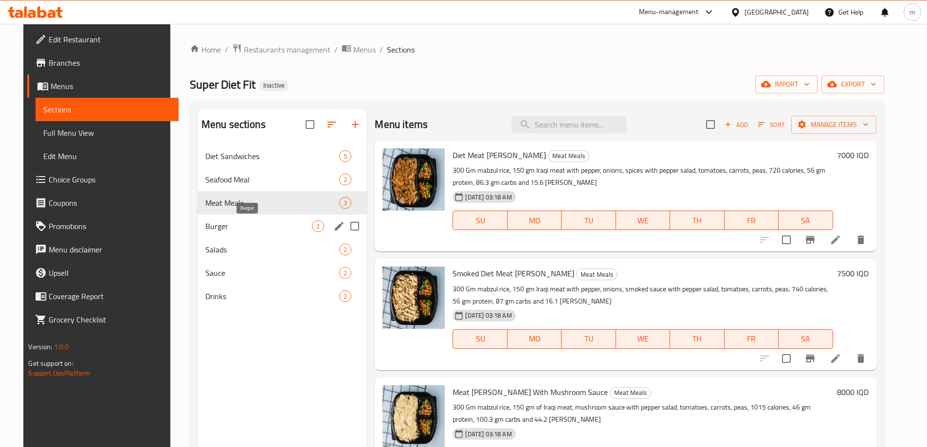  Describe the element at coordinates (339, 226) in the screenshot. I see `button: edit` at that location.